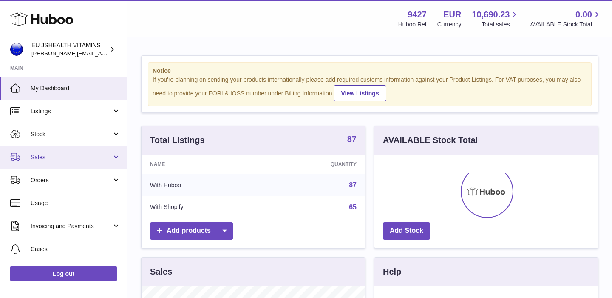 This screenshot has width=612, height=298. I want to click on span: 0.00, so click(584, 14).